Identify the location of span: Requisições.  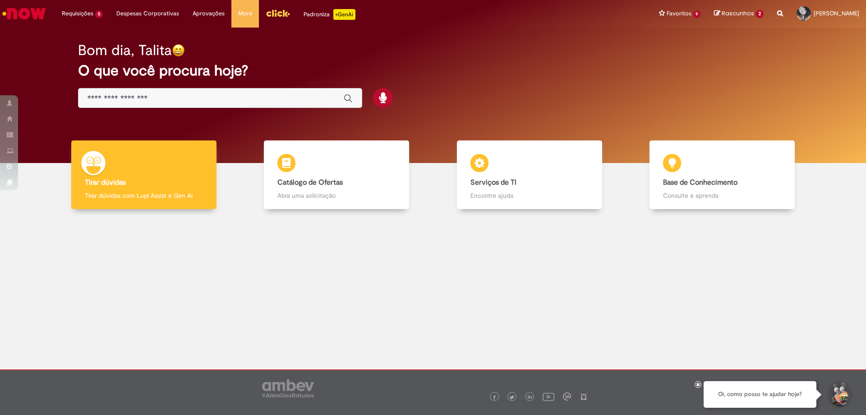
(78, 14).